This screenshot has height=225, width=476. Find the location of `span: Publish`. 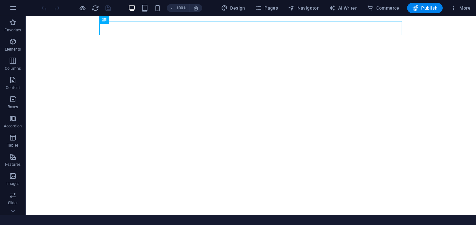

span: Publish is located at coordinates (425, 8).